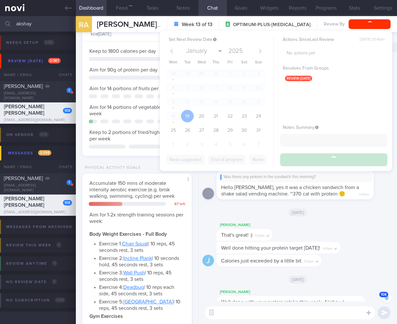  Describe the element at coordinates (282, 302) in the screenshot. I see `span: Well done with your protein intake this week, Akshay :)` at that location.